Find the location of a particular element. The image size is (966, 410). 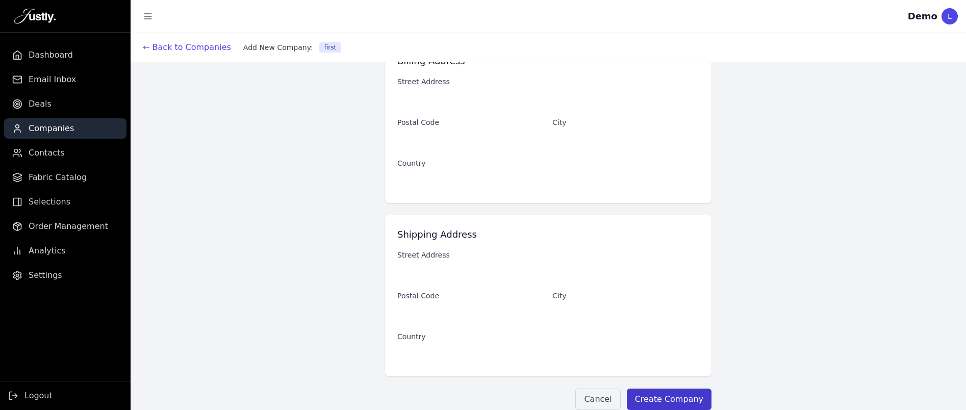

span: Dashboard is located at coordinates (50, 55).